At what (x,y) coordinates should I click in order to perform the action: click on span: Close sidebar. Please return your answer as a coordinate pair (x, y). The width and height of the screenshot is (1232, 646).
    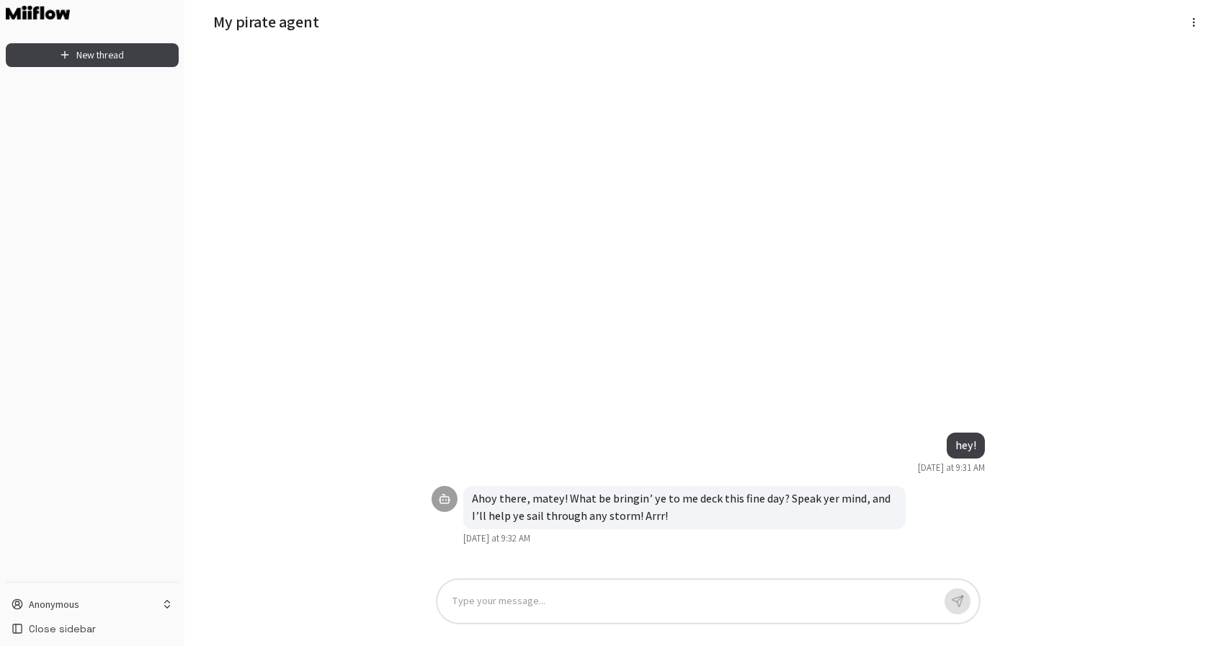
    Looking at the image, I should click on (62, 628).